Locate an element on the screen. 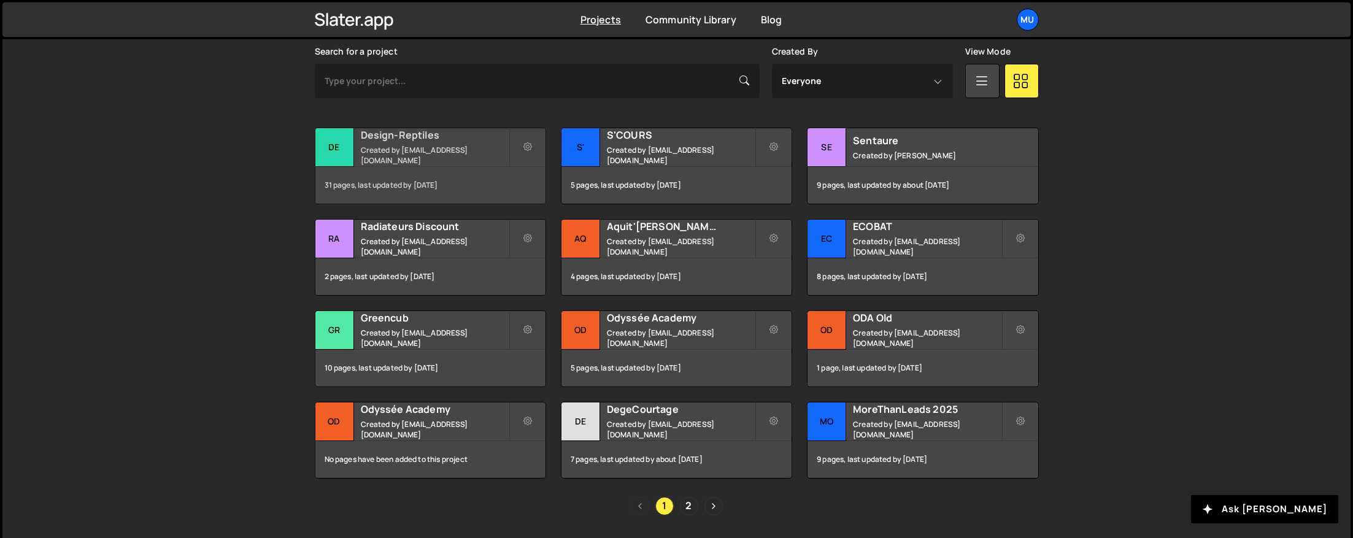 The image size is (1353, 538). a: Page 2 is located at coordinates (689, 506).